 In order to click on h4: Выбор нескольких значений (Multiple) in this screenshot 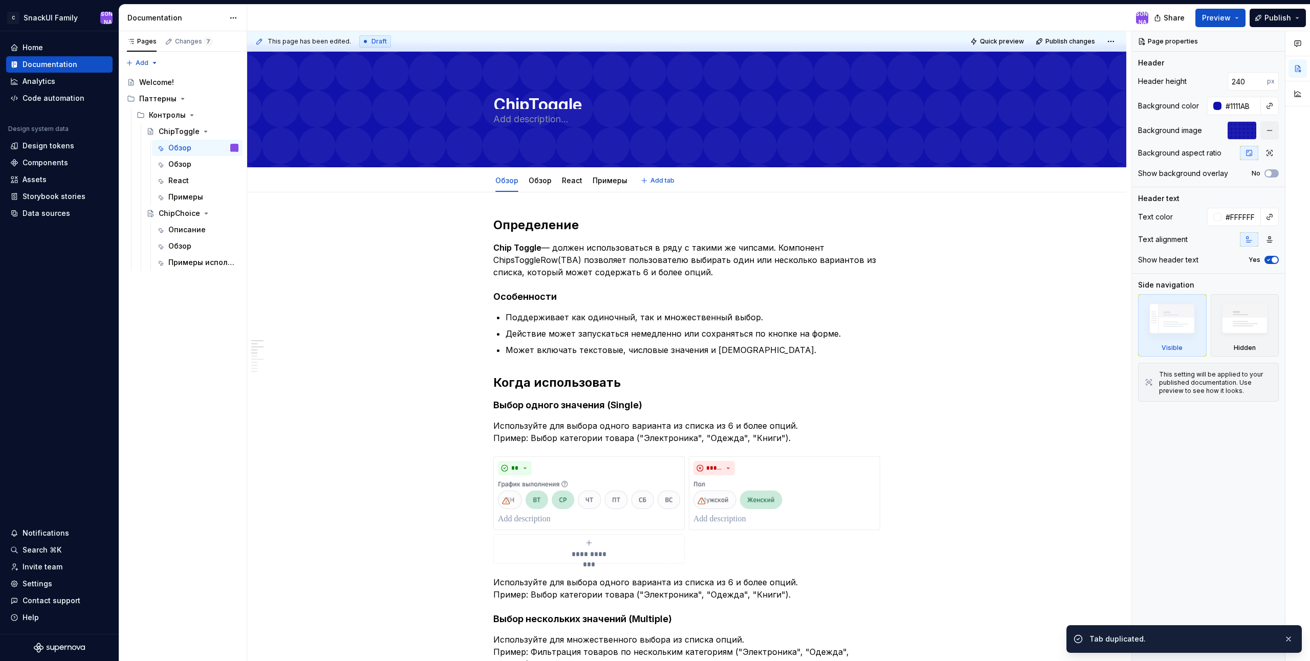, I will do `click(687, 619)`.